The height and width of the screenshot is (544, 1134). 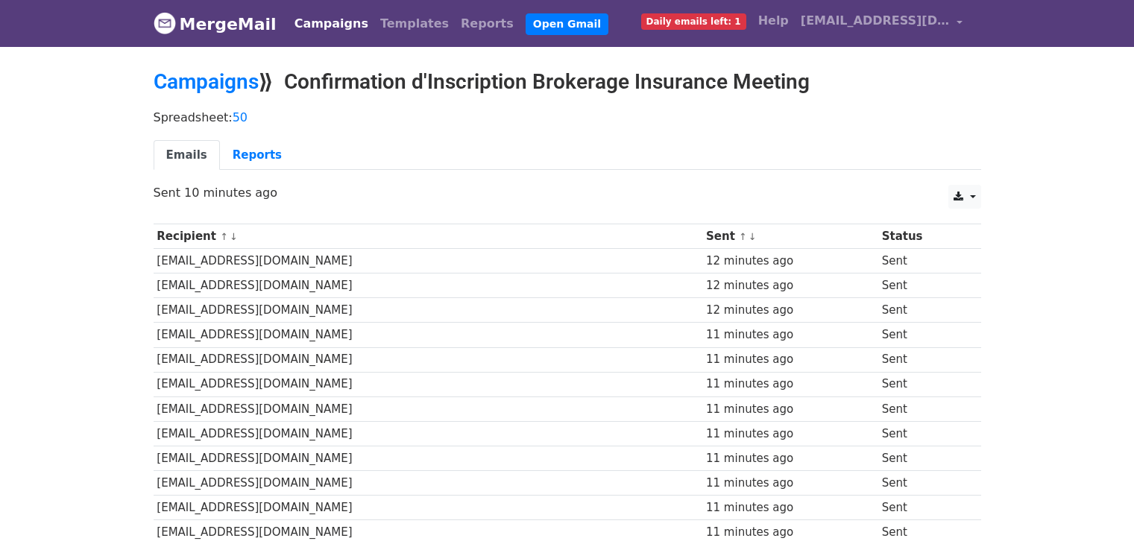 What do you see at coordinates (567, 192) in the screenshot?
I see `p: Sent 10 minutes ago` at bounding box center [567, 192].